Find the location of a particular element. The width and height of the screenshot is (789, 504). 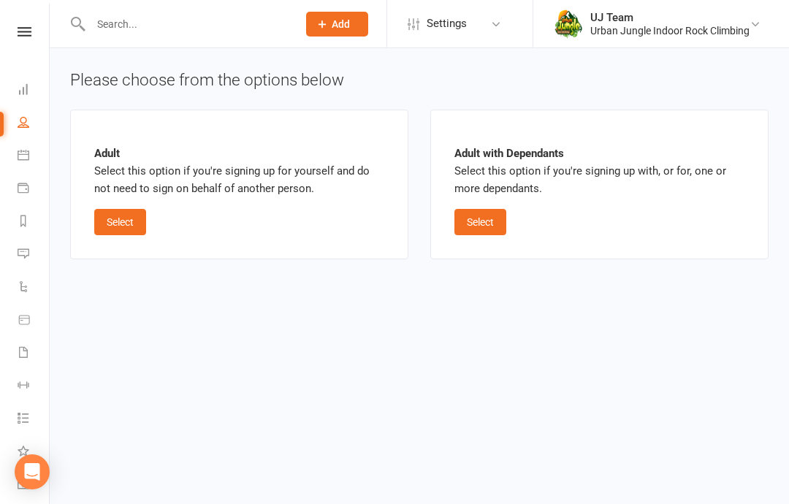

span: Settings is located at coordinates (446, 23).